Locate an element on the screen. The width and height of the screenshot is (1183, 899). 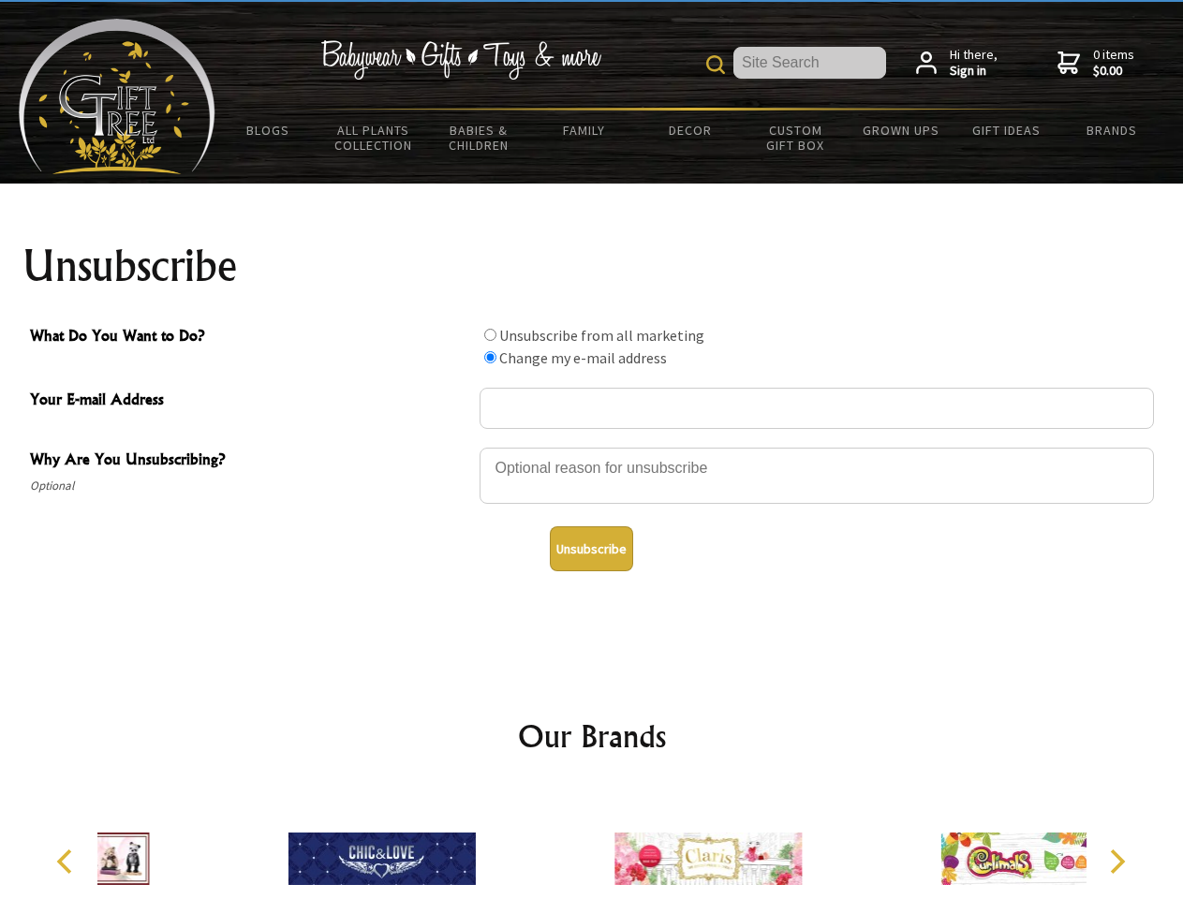
img: Babyware - Gifts - Toys and more... is located at coordinates (117, 96).